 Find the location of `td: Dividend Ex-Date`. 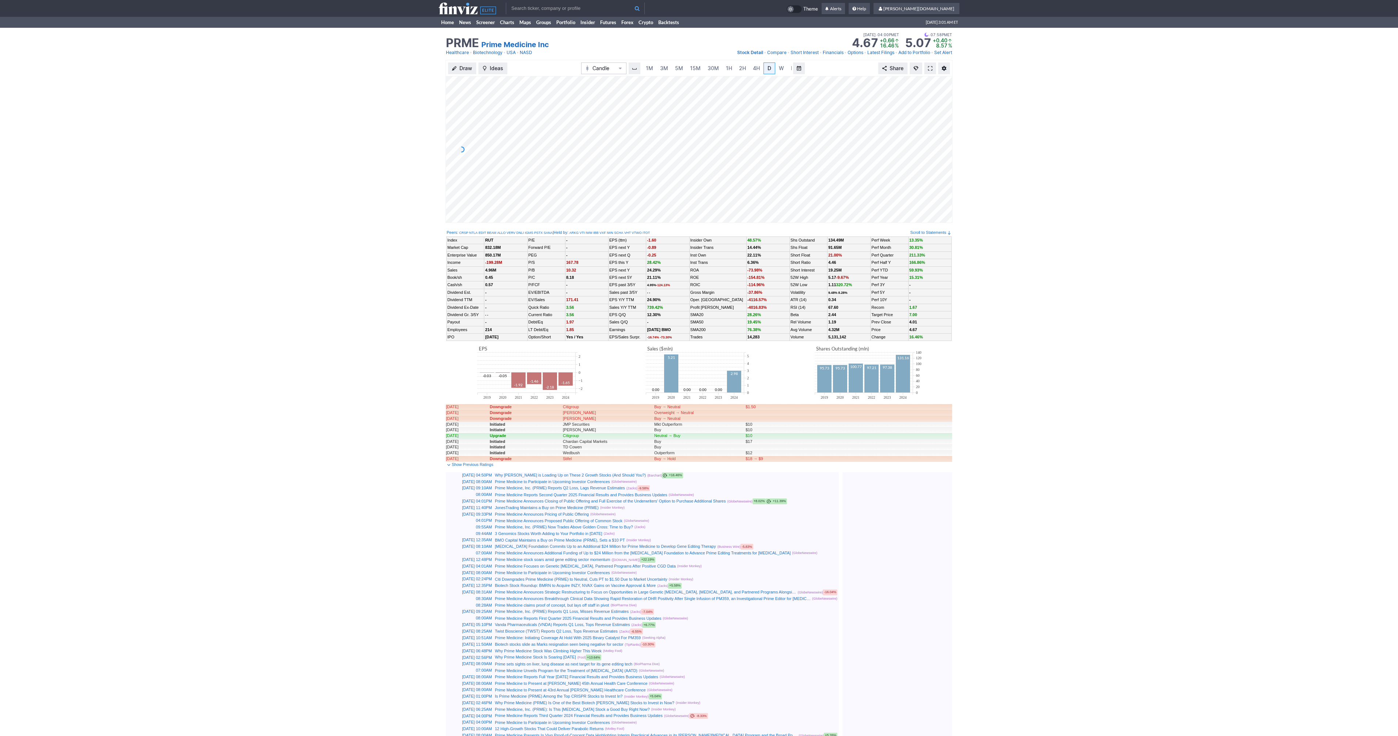

td: Dividend Ex-Date is located at coordinates (465, 307).